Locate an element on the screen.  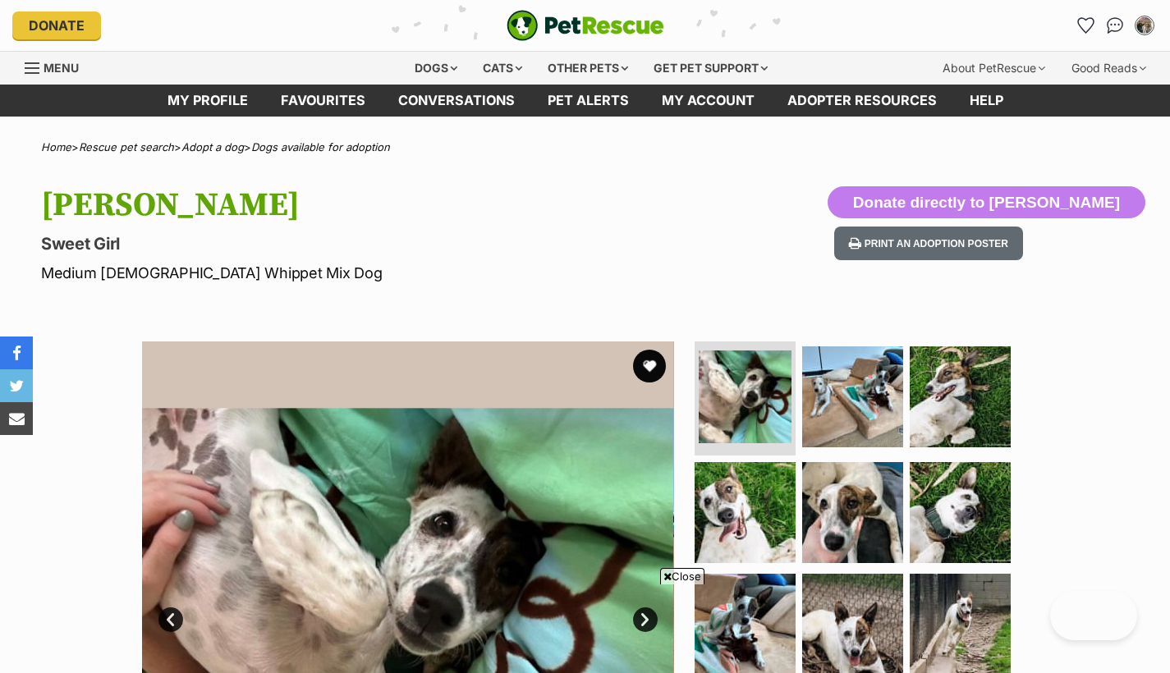
a: Dogs available for adoption is located at coordinates (320, 147).